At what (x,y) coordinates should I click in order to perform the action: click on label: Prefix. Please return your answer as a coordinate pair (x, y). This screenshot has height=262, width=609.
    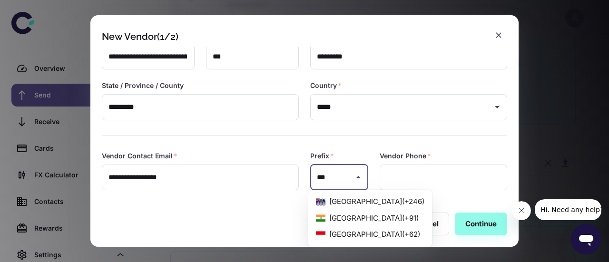
    Looking at the image, I should click on (322, 156).